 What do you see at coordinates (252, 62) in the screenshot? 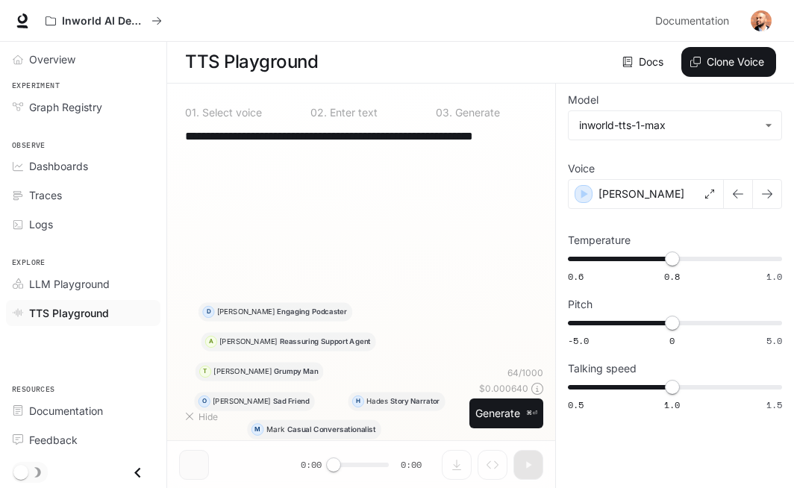
I see `h1: TTS Playground` at bounding box center [252, 62].